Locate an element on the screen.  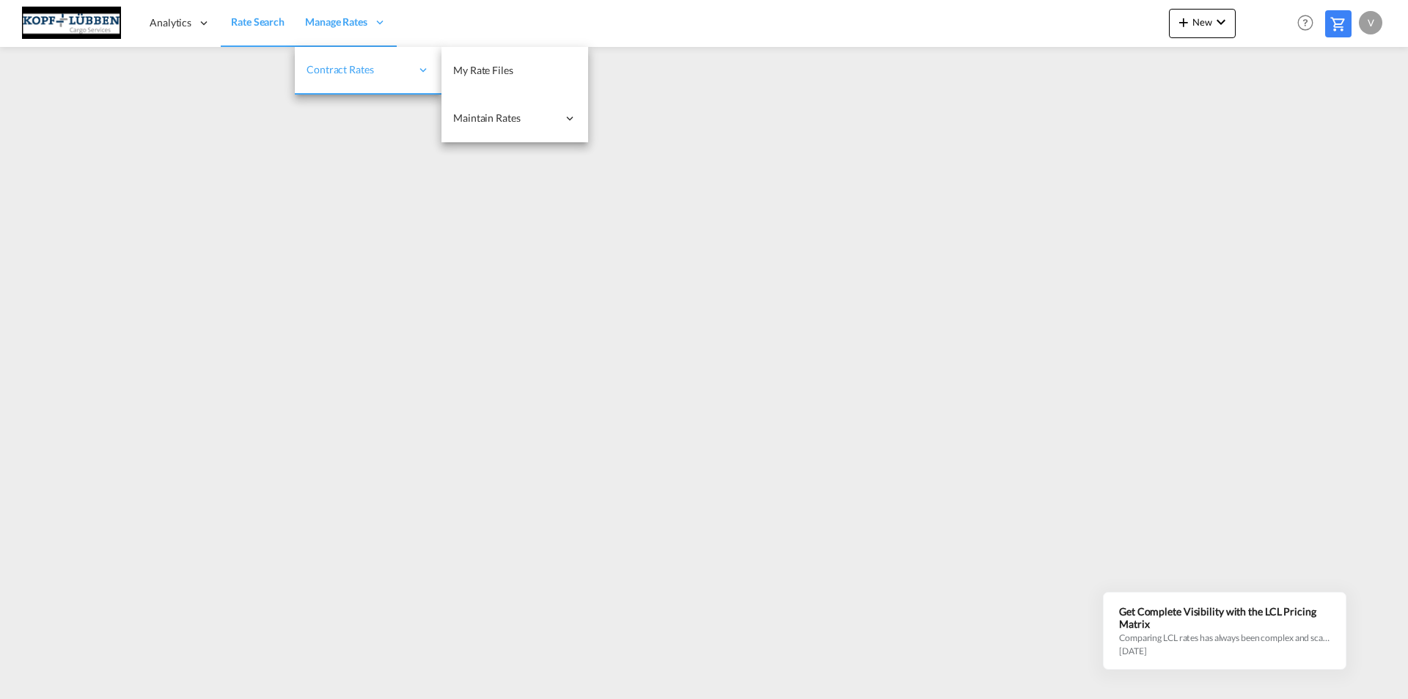
div: Help is located at coordinates (1309, 23).